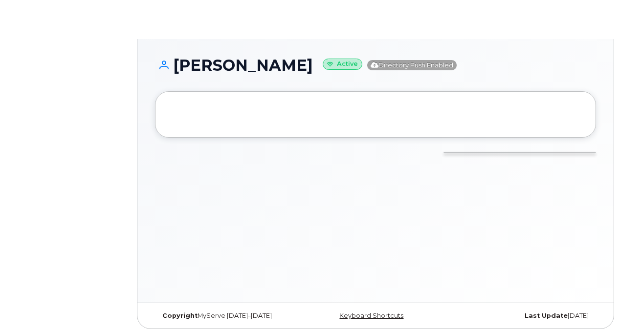 This screenshot has height=329, width=619. I want to click on span: Directory Push Enabled, so click(412, 65).